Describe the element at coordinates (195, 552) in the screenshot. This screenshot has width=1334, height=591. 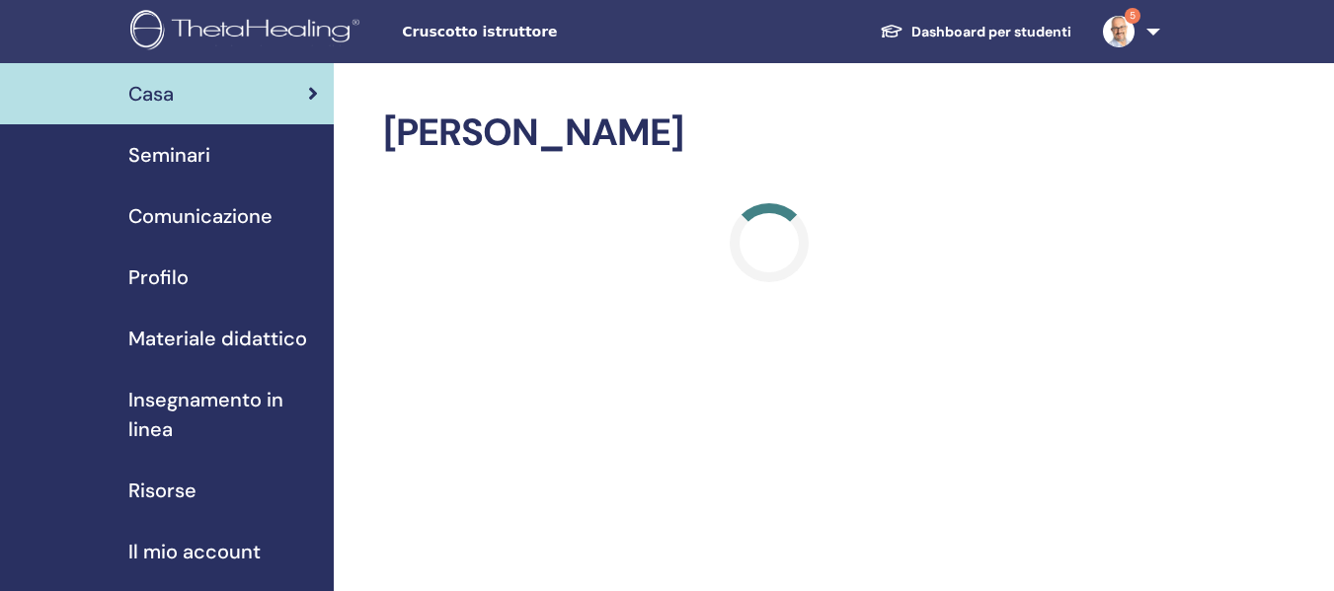
I see `span: Il mio account` at that location.